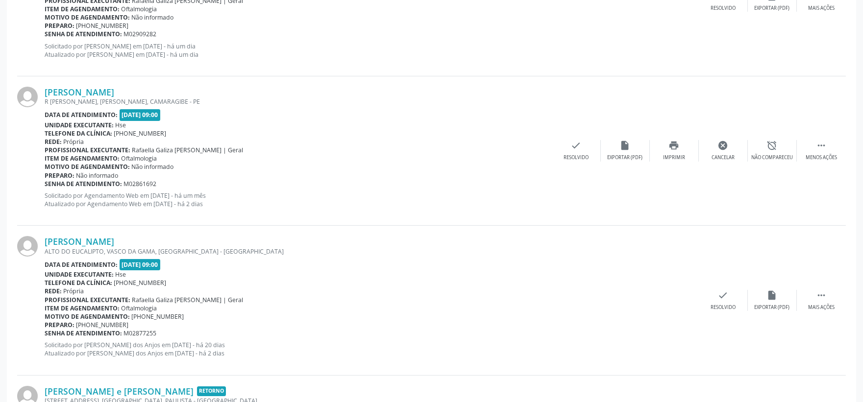 This screenshot has height=402, width=863. I want to click on span: M02877255, so click(140, 333).